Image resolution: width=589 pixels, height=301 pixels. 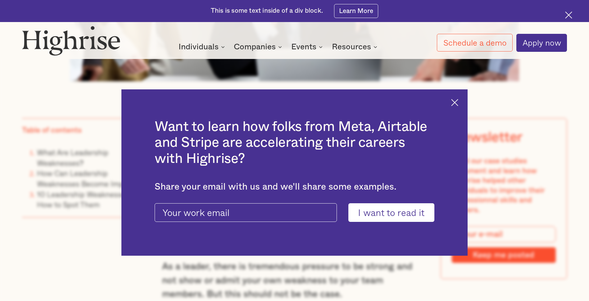 What do you see at coordinates (294, 143) in the screenshot?
I see `h2: Want to learn how folks from Meta, Airtable and Stripe are accelerating their careers with Highrise?` at bounding box center [294, 143].